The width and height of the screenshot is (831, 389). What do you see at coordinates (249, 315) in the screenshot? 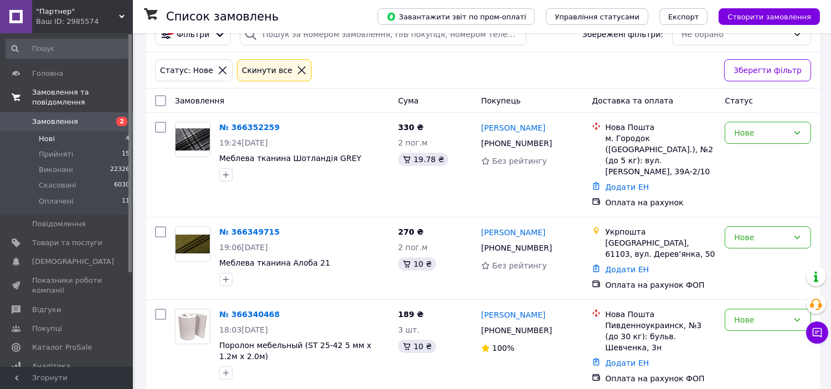
I see `a: № 366340468` at bounding box center [249, 315].